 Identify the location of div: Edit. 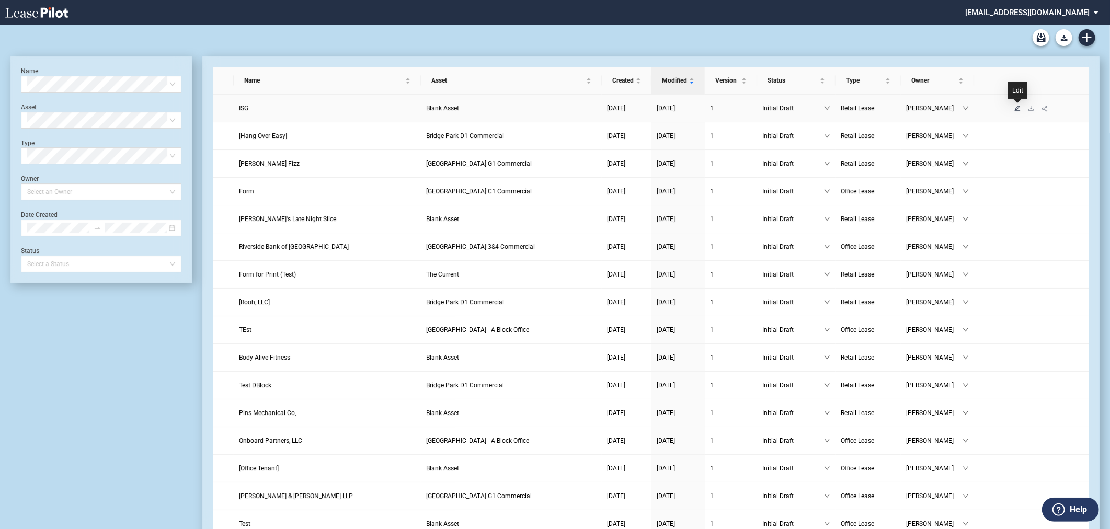
(1018, 90).